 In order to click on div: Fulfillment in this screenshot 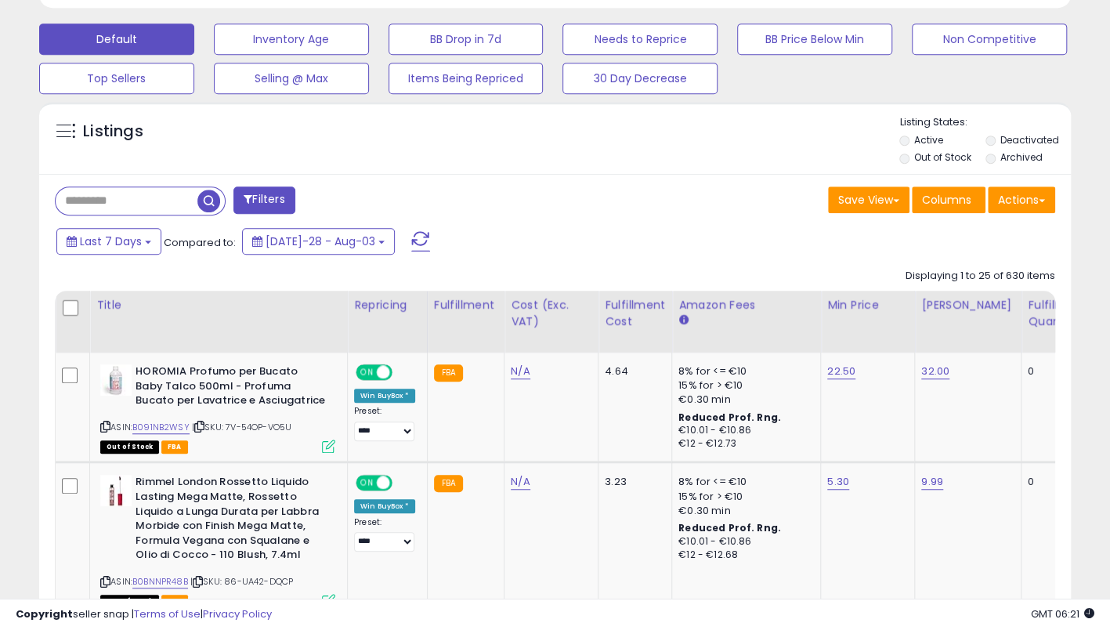, I will do `click(465, 305)`.